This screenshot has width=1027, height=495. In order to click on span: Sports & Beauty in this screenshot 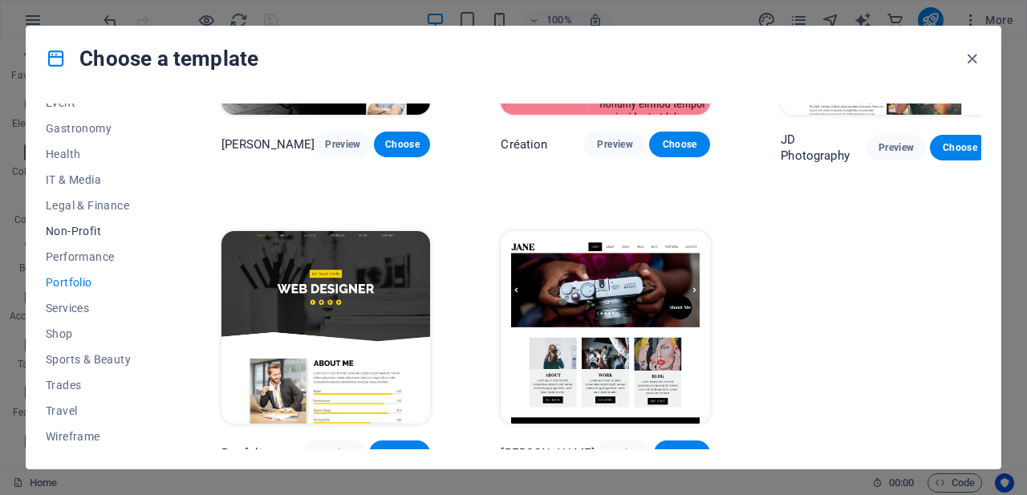, I will do `click(98, 359)`.